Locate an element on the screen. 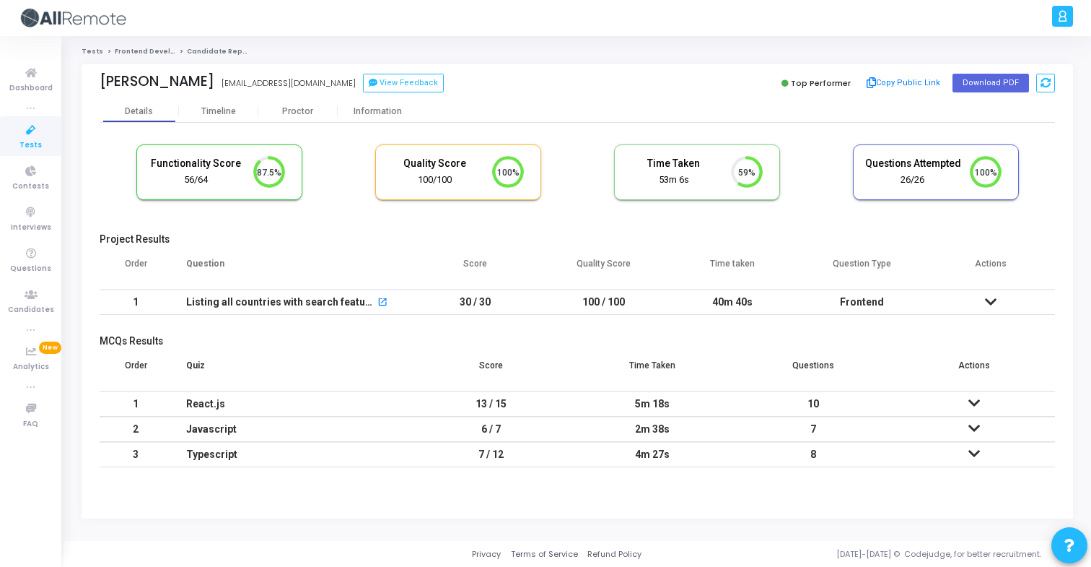 The width and height of the screenshot is (1091, 567). div: 53m 6s is located at coordinates (674, 180).